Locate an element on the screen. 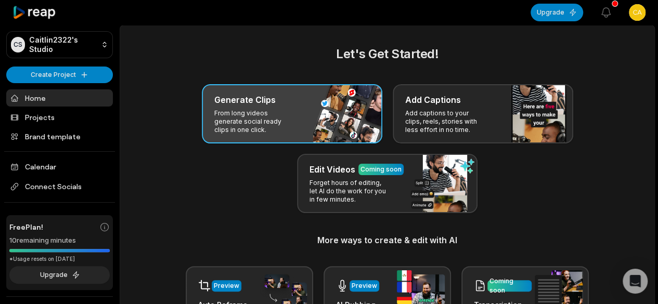 This screenshot has height=304, width=658. h2: Let's Get Started! is located at coordinates (387, 54).